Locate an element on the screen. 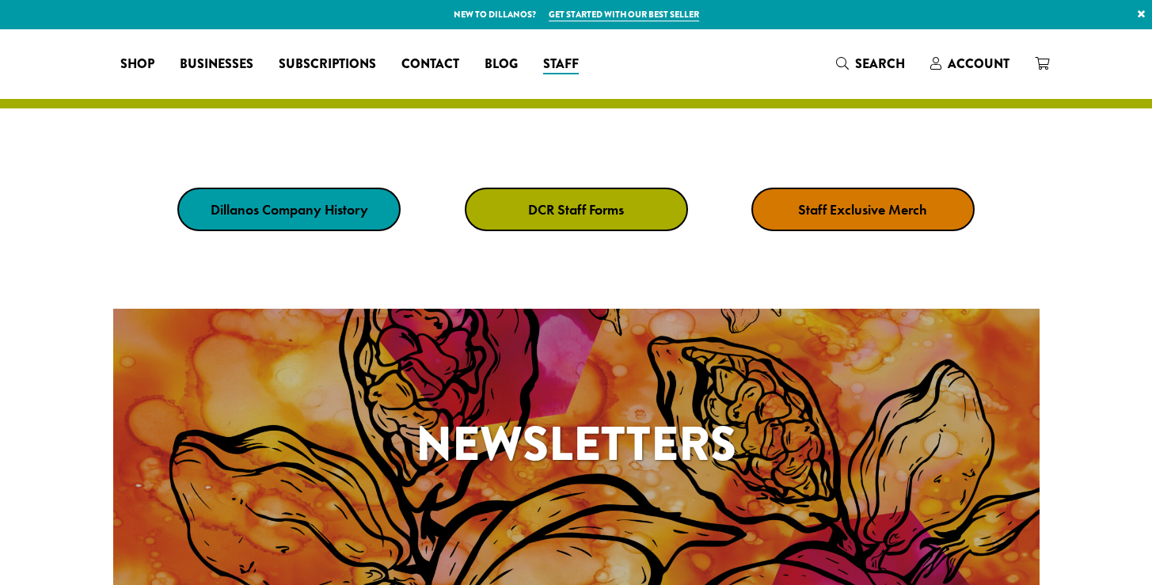 The image size is (1152, 585). span: Businesses is located at coordinates (216, 64).